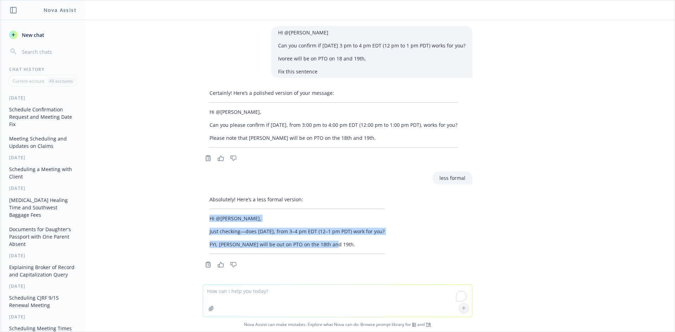 The image size is (675, 332). Describe the element at coordinates (338, 301) in the screenshot. I see `textarea: To enrich screen reader interactions, please activate Accessibility in Grammarly extension settings` at that location.